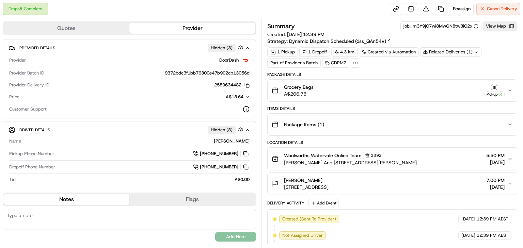 Image resolution: width=523 pixels, height=248 pixels. Describe the element at coordinates (450, 52) in the screenshot. I see `div: Related Deliveries (1)` at that location.